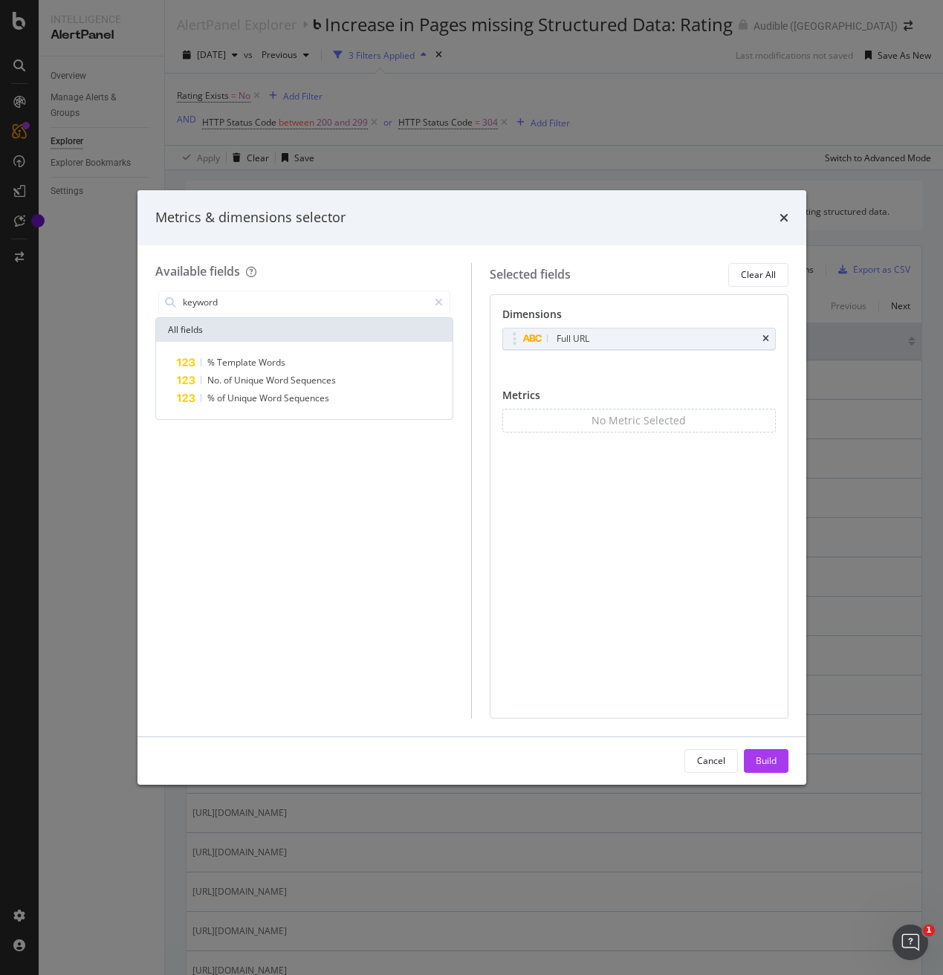 The height and width of the screenshot is (975, 943). What do you see at coordinates (272, 362) in the screenshot?
I see `span: Words` at bounding box center [272, 362].